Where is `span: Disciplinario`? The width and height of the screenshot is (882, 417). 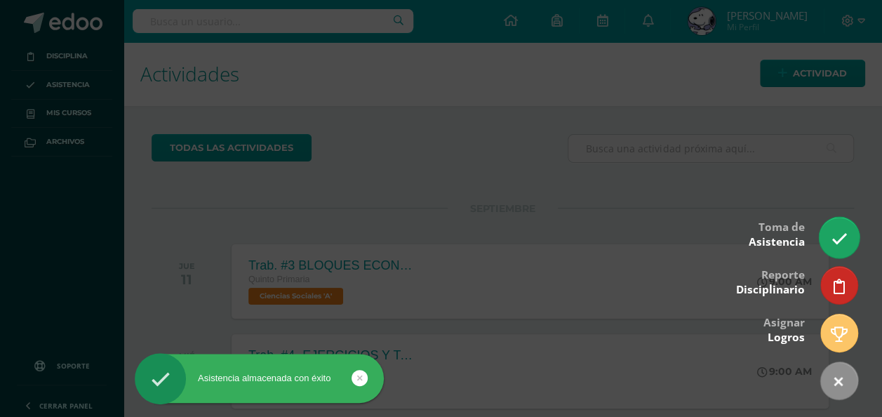 span: Disciplinario is located at coordinates (770, 289).